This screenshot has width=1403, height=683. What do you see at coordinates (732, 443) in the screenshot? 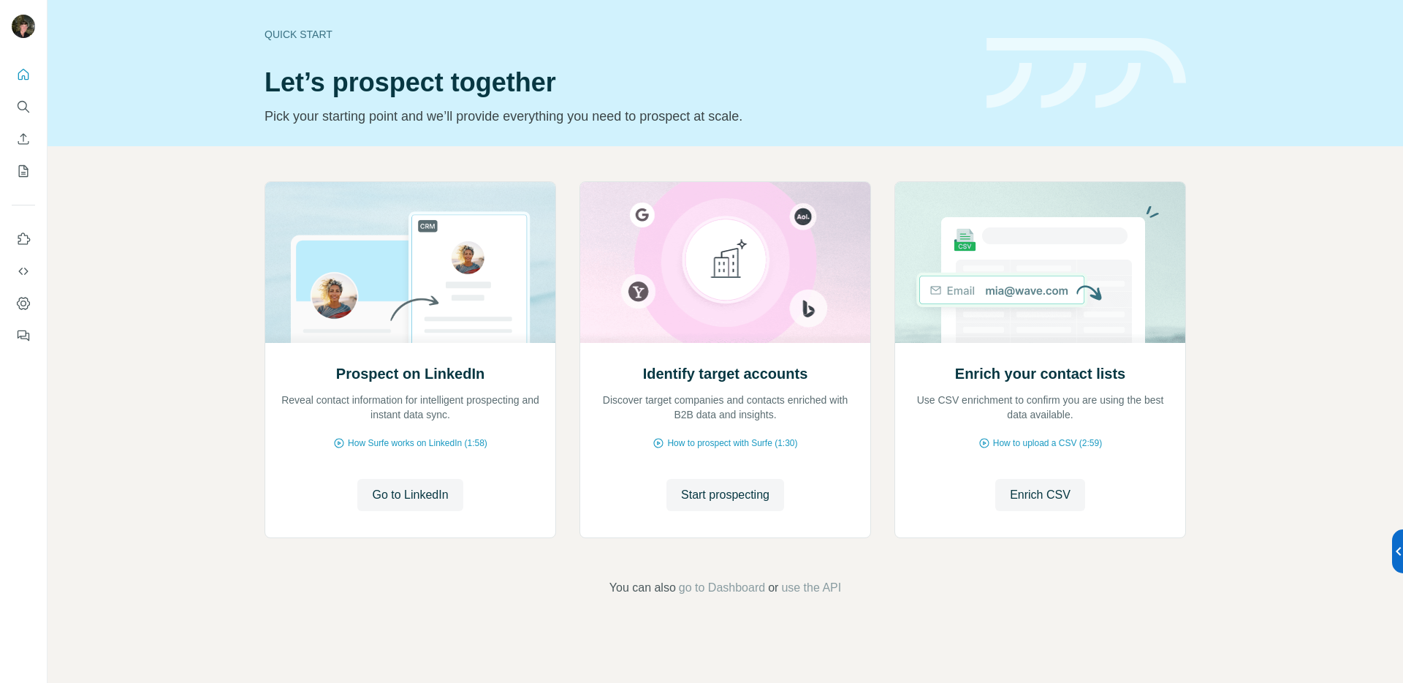
I see `span: How to prospect with Surfe (1:30)` at bounding box center [732, 443].